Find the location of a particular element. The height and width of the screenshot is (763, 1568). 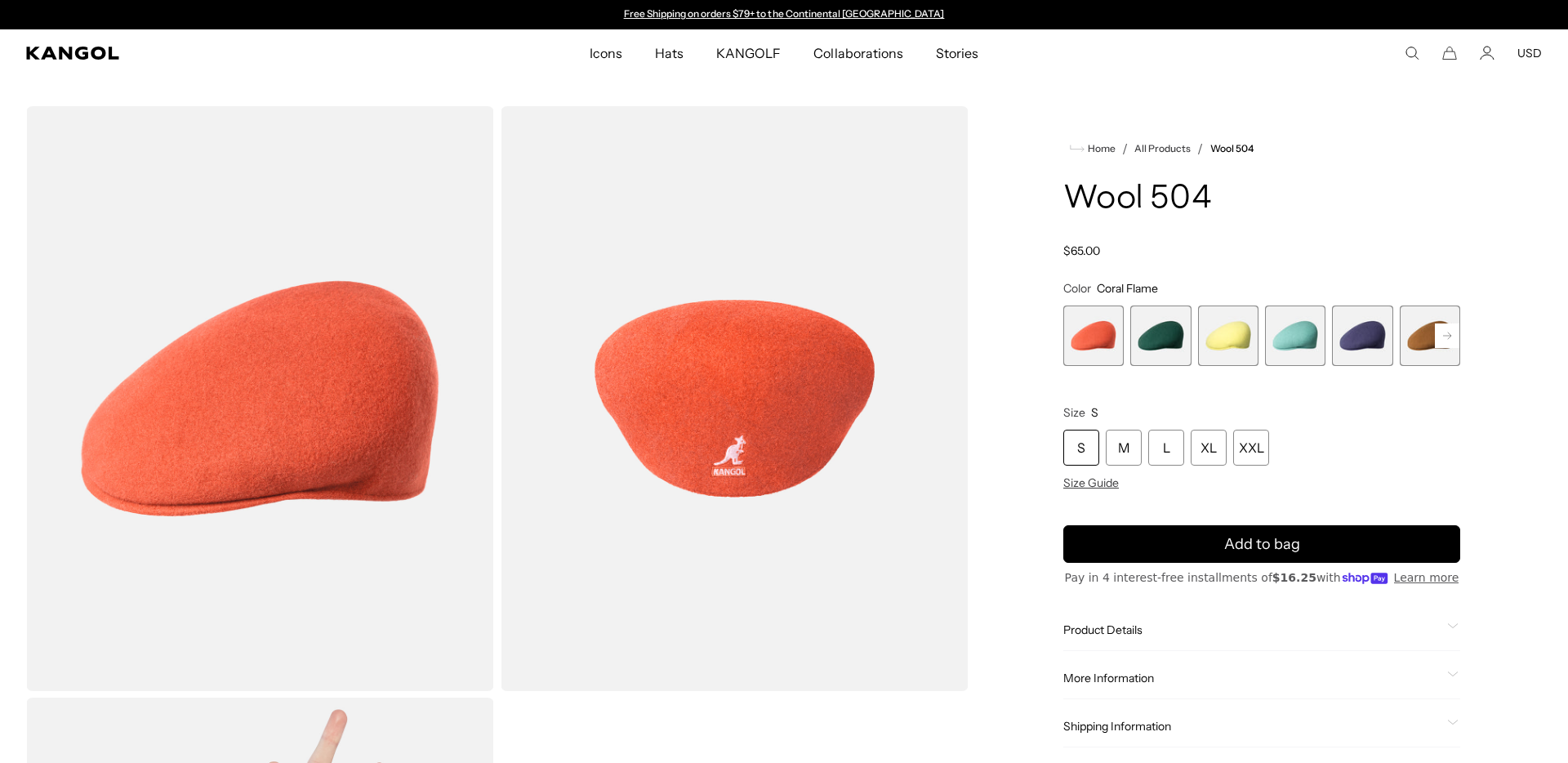

label: Deep Emerald is located at coordinates (1160, 336).